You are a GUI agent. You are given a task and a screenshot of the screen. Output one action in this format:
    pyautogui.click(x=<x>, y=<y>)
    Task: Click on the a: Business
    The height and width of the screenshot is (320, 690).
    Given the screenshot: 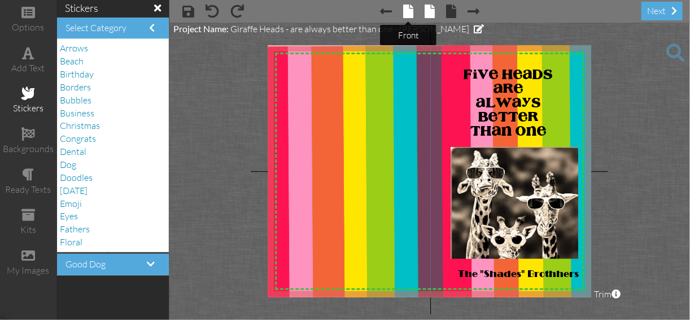 What is the action you would take?
    pyautogui.click(x=77, y=113)
    